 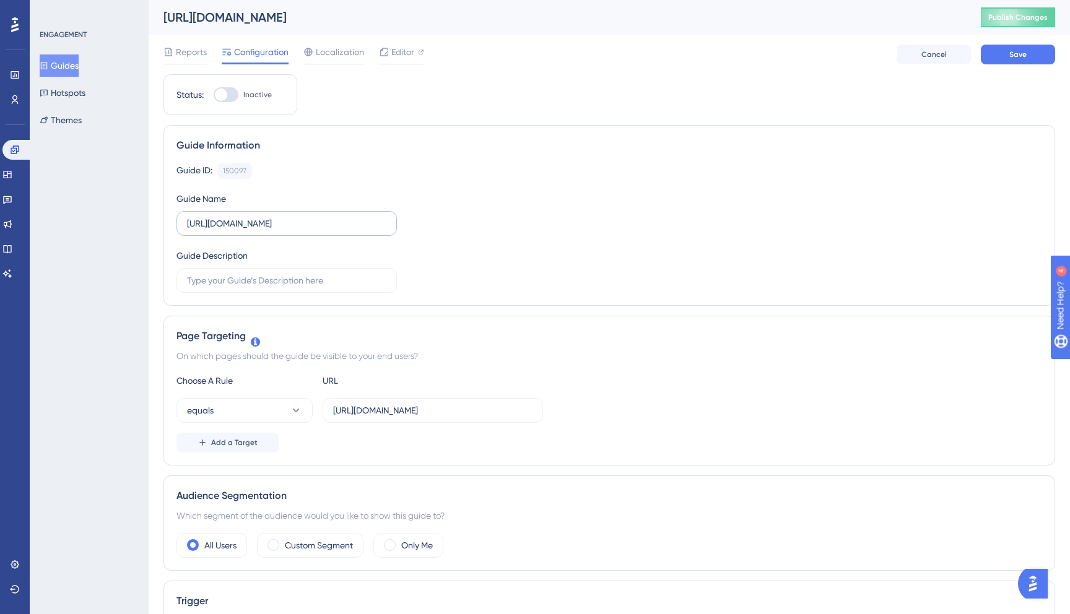 What do you see at coordinates (257, 95) in the screenshot?
I see `span: Inactive` at bounding box center [257, 95].